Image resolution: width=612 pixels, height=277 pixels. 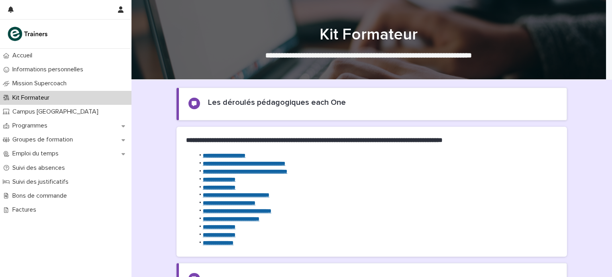 What do you see at coordinates (41, 196) in the screenshot?
I see `p: Bons de commande` at bounding box center [41, 196].